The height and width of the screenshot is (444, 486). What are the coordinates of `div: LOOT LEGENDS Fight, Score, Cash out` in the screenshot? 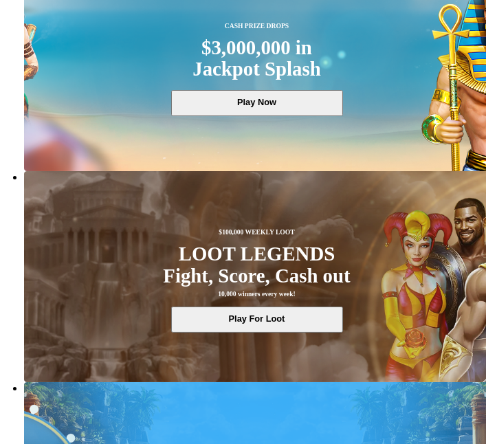 It's located at (257, 265).